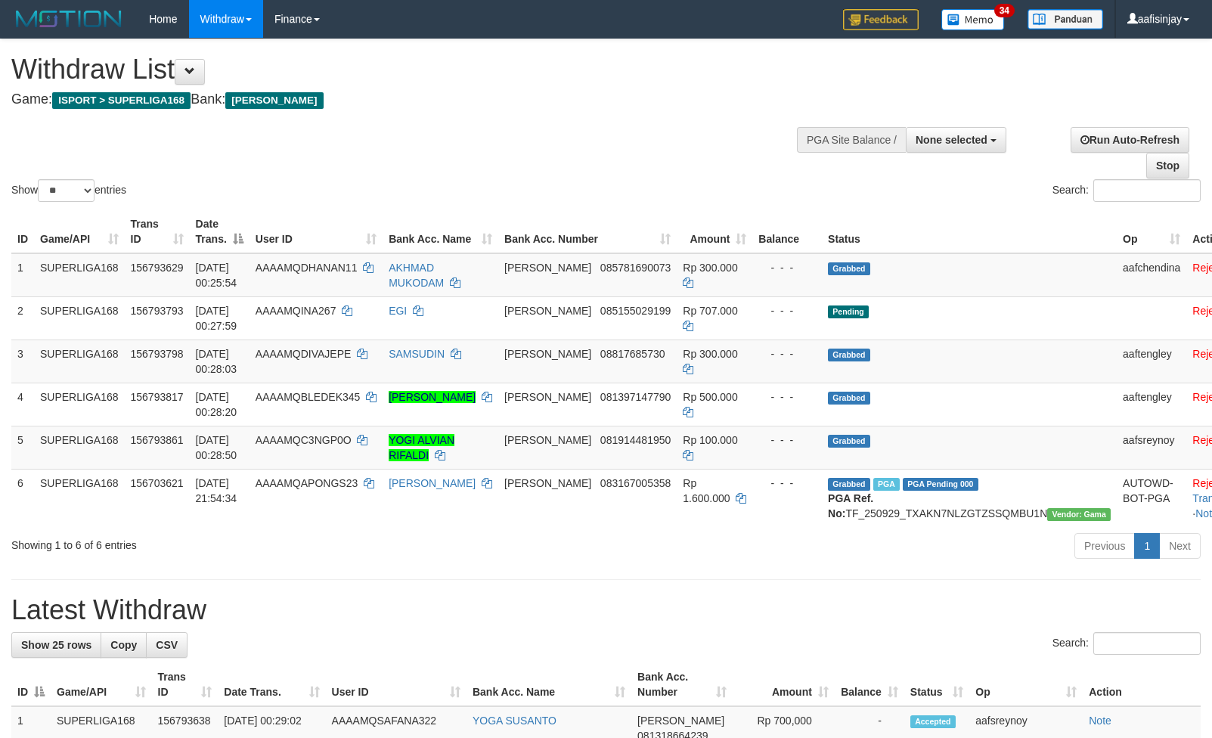  Describe the element at coordinates (23, 231) in the screenshot. I see `th: ID` at that location.